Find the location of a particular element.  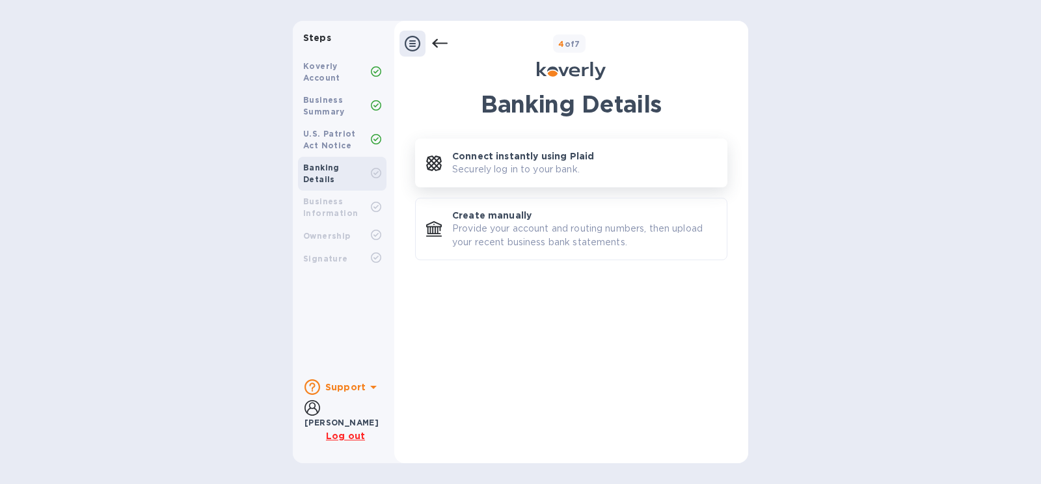

b: Support is located at coordinates (346, 387).